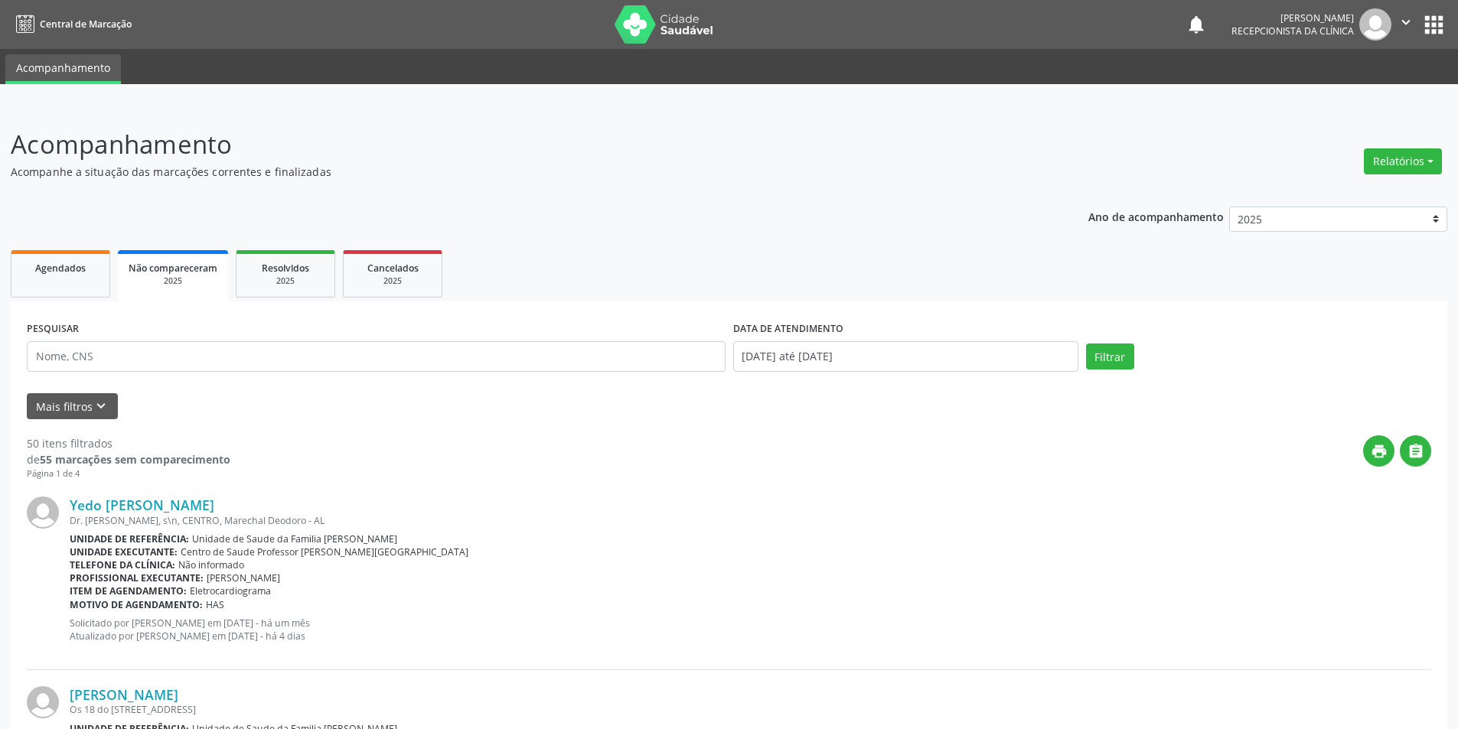 This screenshot has width=1458, height=729. I want to click on div: Página 1 de 4, so click(129, 474).